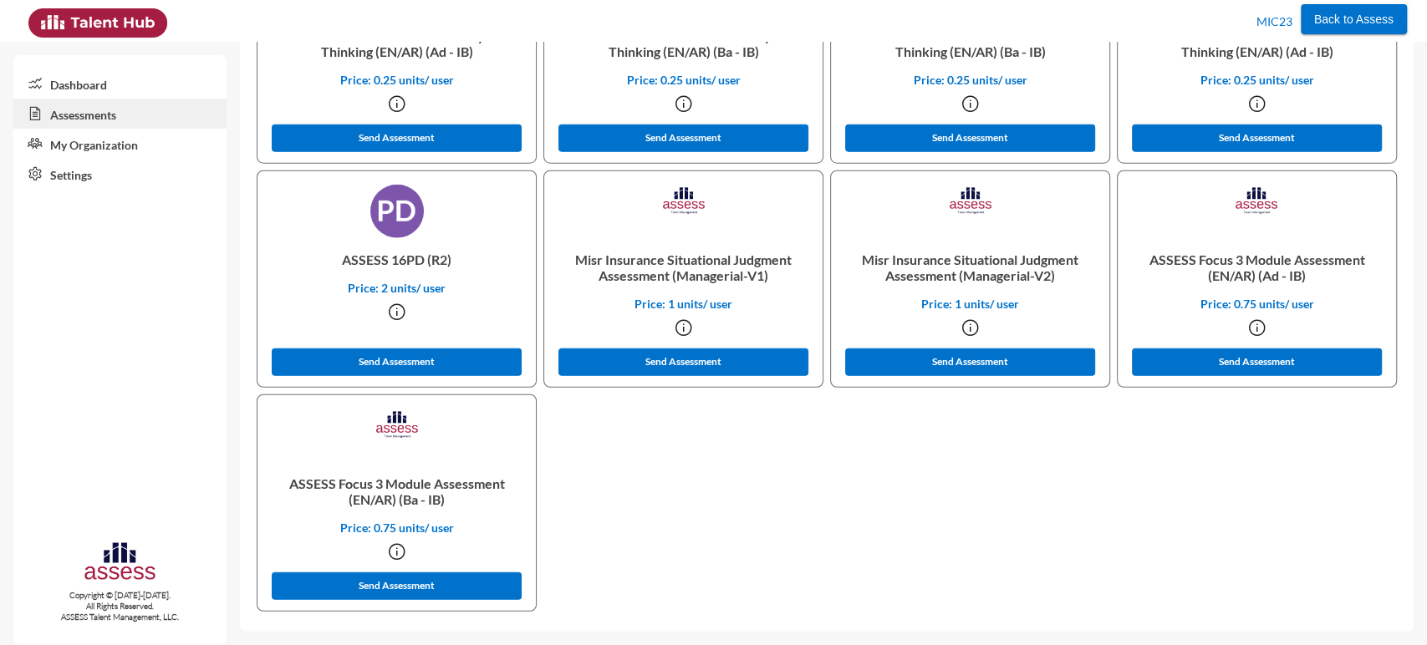 Image resolution: width=1427 pixels, height=645 pixels. Describe the element at coordinates (120, 174) in the screenshot. I see `a: Settings` at that location.